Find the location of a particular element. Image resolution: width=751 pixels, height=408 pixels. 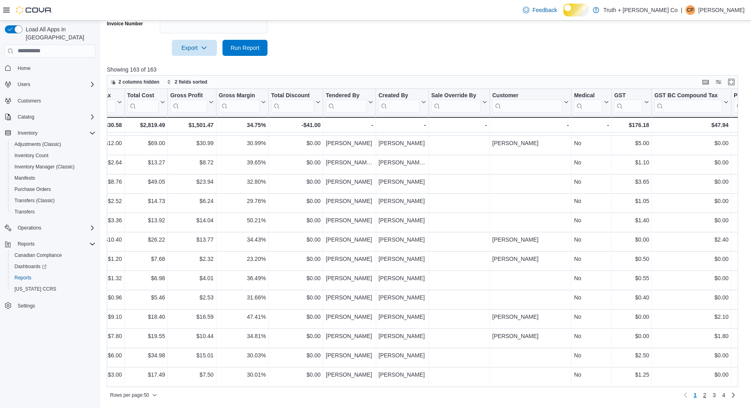

button: Total Discount is located at coordinates (296, 102).